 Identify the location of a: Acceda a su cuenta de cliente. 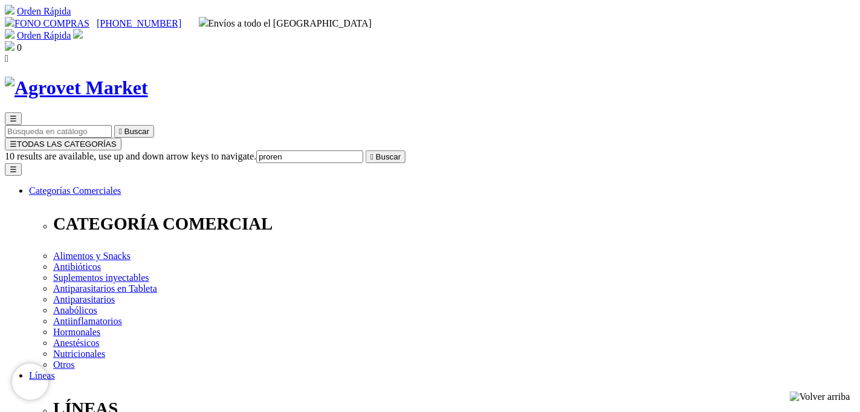
(78, 35).